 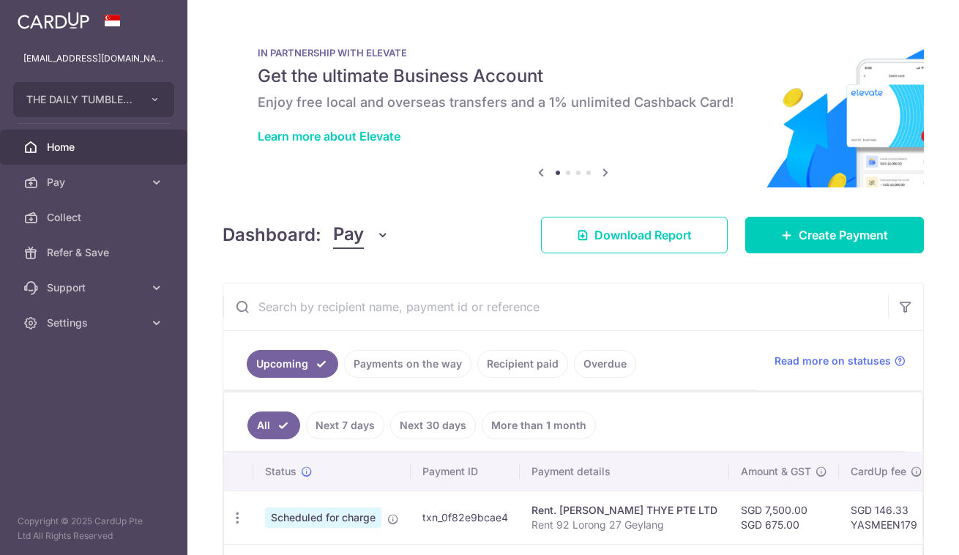 What do you see at coordinates (361, 235) in the screenshot?
I see `button: Pay` at bounding box center [361, 235].